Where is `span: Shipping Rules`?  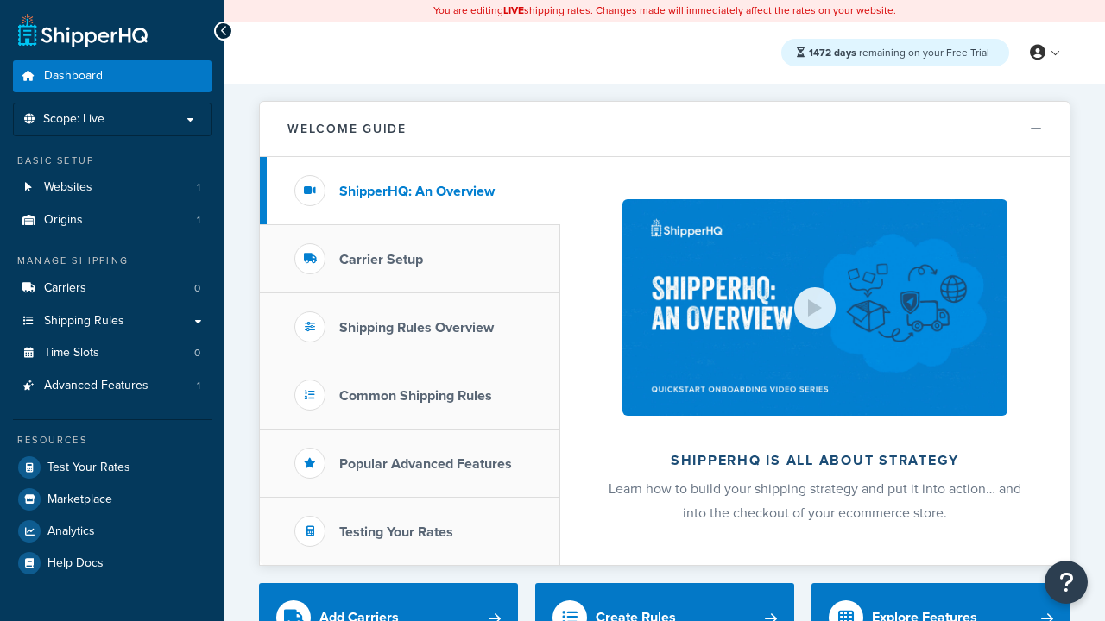 span: Shipping Rules is located at coordinates (84, 321).